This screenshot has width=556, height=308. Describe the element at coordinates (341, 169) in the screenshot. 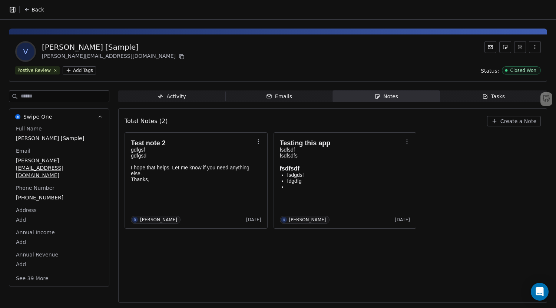

I see `h3: fsdfsdf` at that location.